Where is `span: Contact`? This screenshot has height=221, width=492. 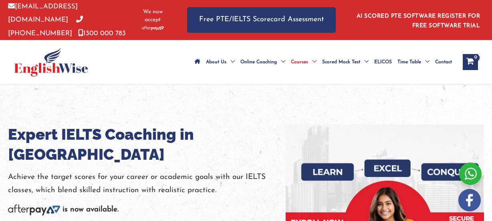 span: Contact is located at coordinates (444, 62).